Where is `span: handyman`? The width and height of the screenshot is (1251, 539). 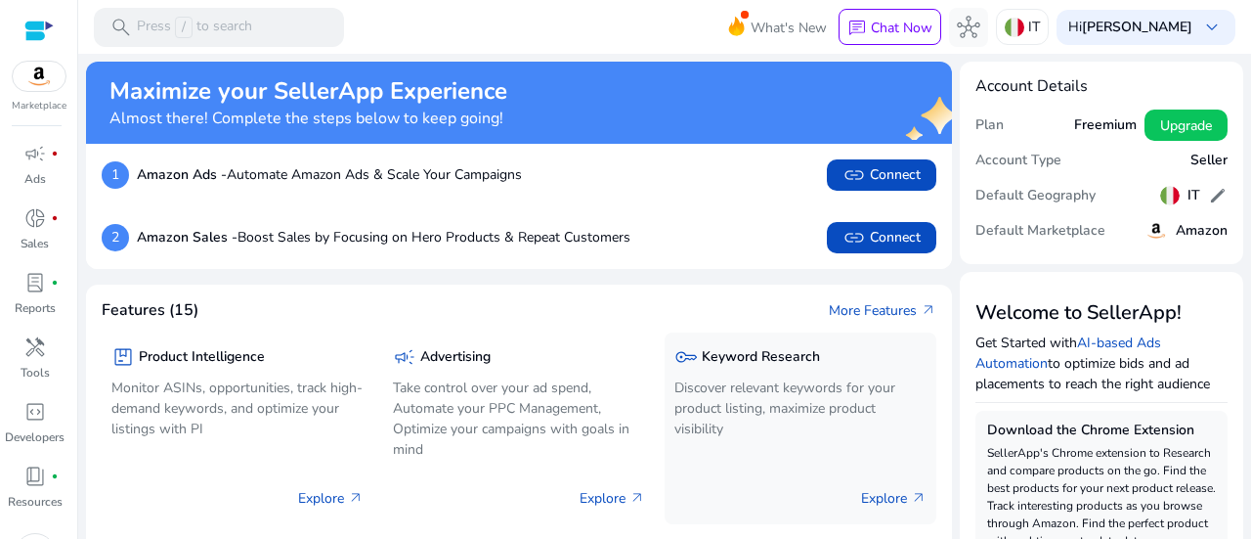
span: handyman is located at coordinates (35, 347).